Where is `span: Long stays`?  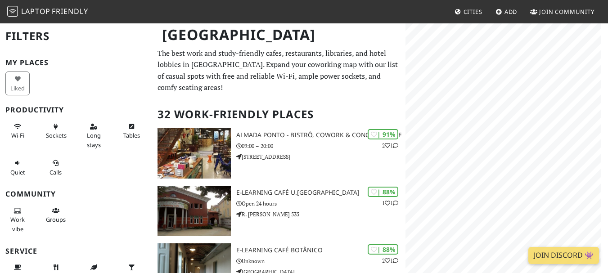 span: Long stays is located at coordinates (94, 140).